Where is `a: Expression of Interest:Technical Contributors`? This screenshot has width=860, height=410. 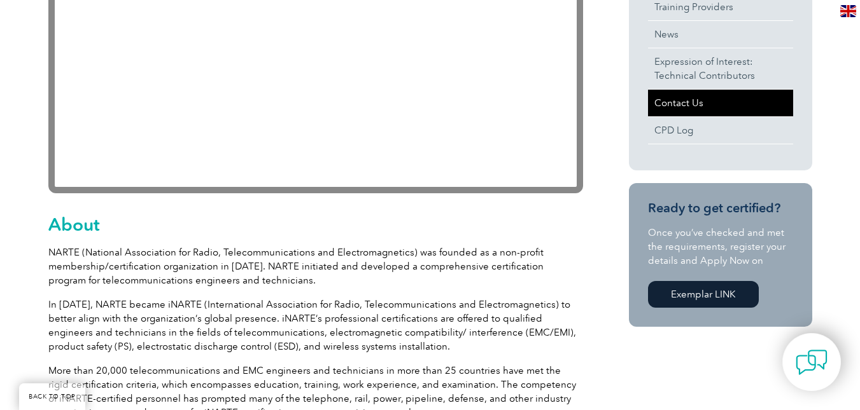 a: Expression of Interest:Technical Contributors is located at coordinates (720, 69).